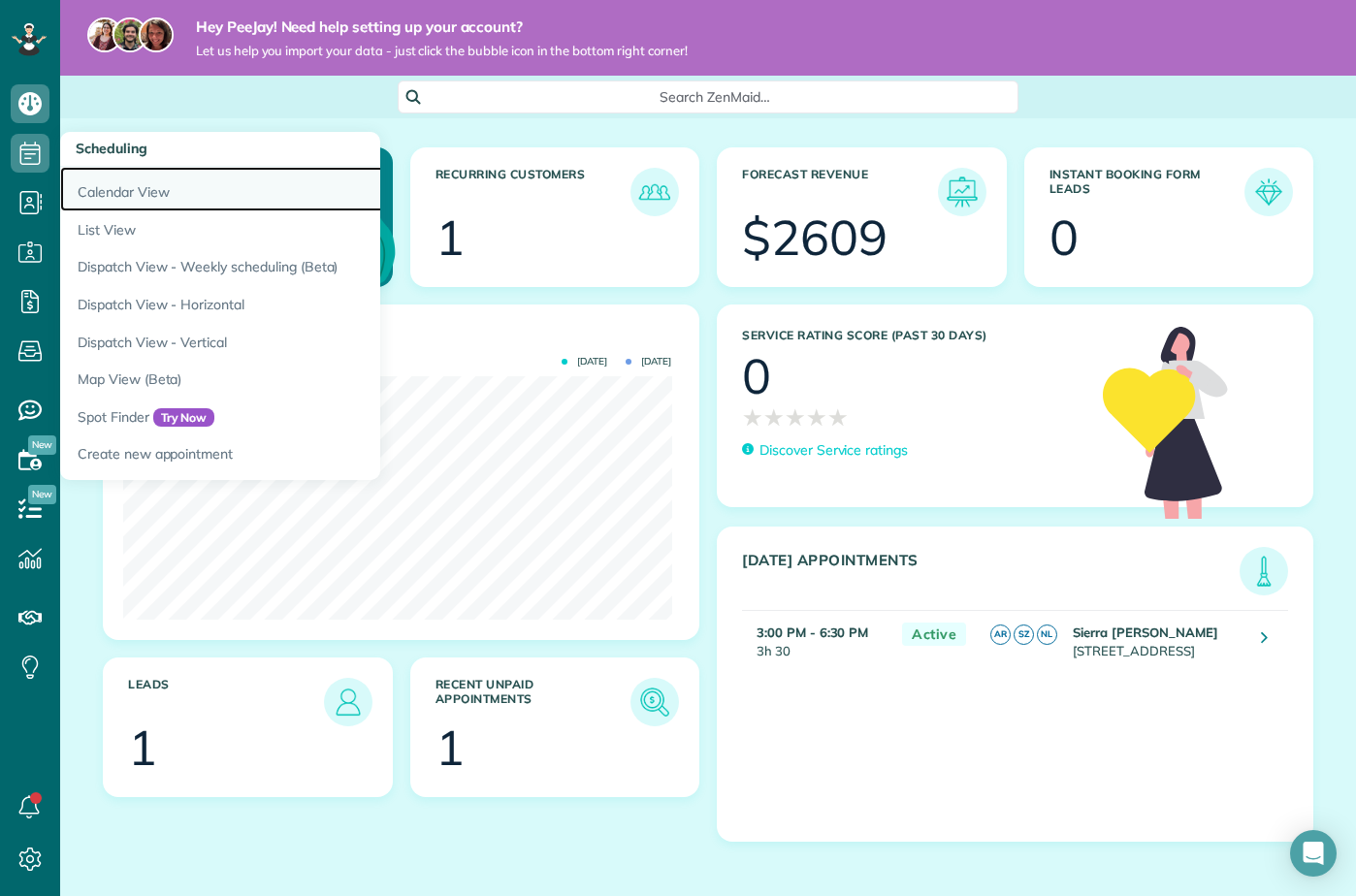 The height and width of the screenshot is (896, 1356). Describe the element at coordinates (833, 450) in the screenshot. I see `p: Discover Service ratings` at that location.